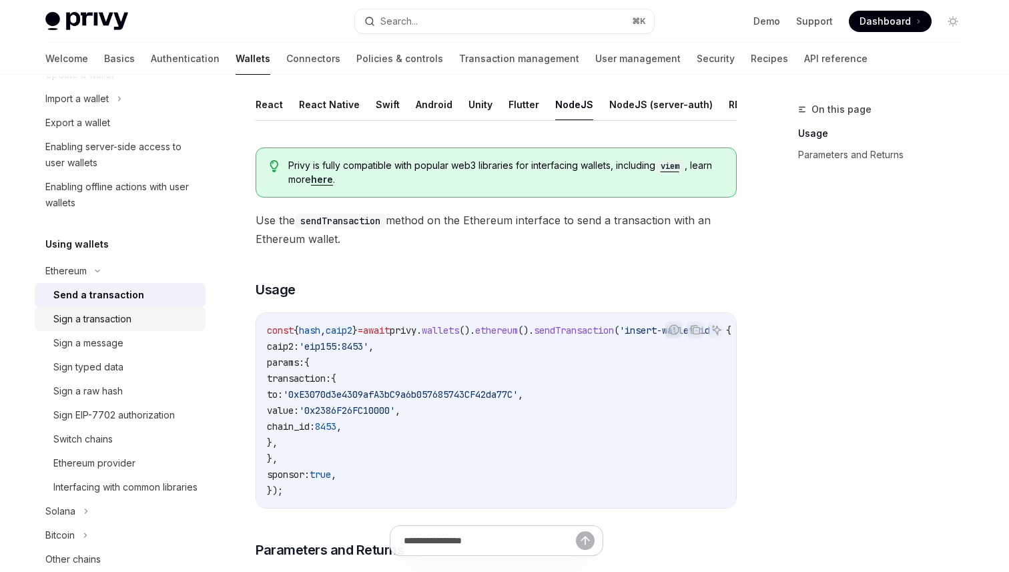 Image resolution: width=1009 pixels, height=572 pixels. What do you see at coordinates (326, 426) in the screenshot?
I see `span: 8453` at bounding box center [326, 426].